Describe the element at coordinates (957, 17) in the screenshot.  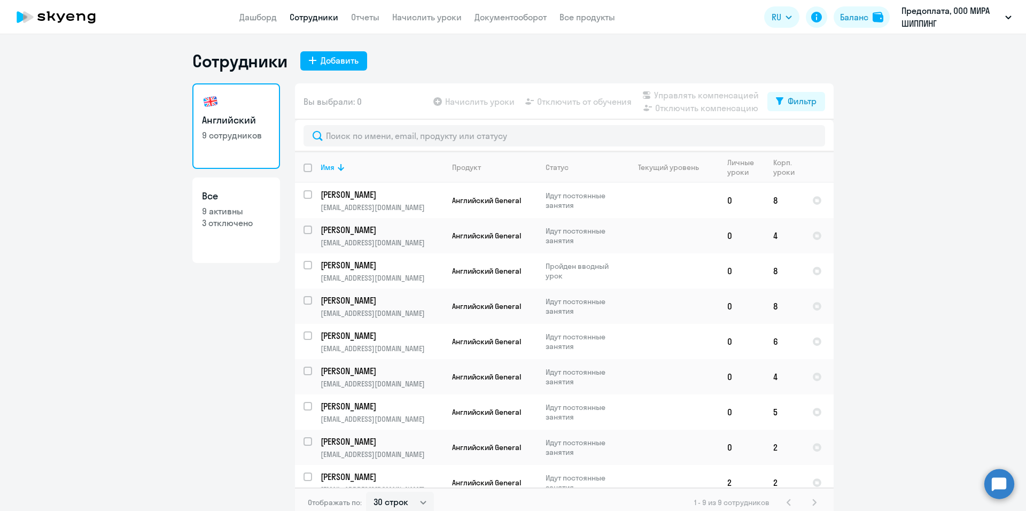
I see `button: Предоплата, ООО МИРА ШИППИНГ` at that location.